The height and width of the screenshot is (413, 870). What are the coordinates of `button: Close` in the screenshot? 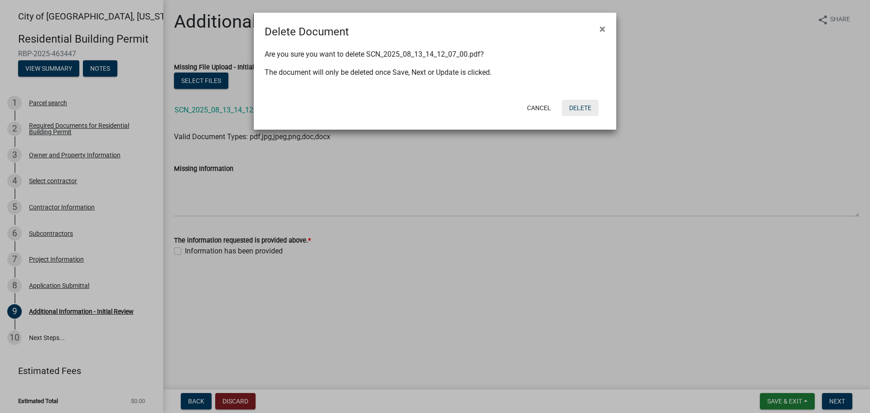 It's located at (602, 29).